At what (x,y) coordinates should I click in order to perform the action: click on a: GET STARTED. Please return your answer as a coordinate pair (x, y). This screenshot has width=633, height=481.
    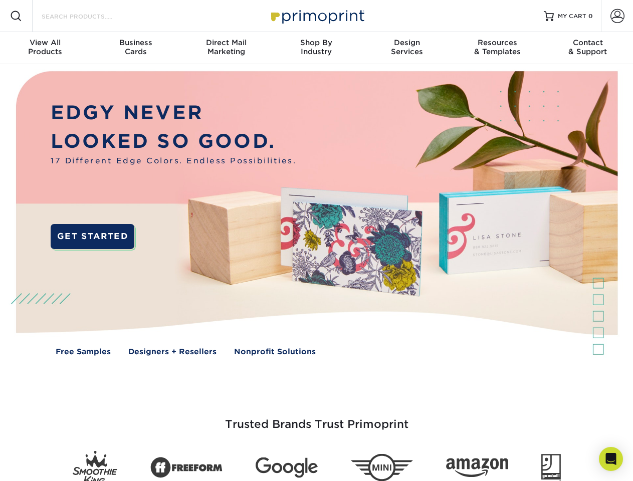
    Looking at the image, I should click on (92, 237).